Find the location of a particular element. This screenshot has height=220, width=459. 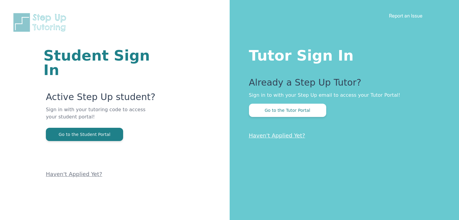

h1: Tutor Sign In is located at coordinates (342, 54).